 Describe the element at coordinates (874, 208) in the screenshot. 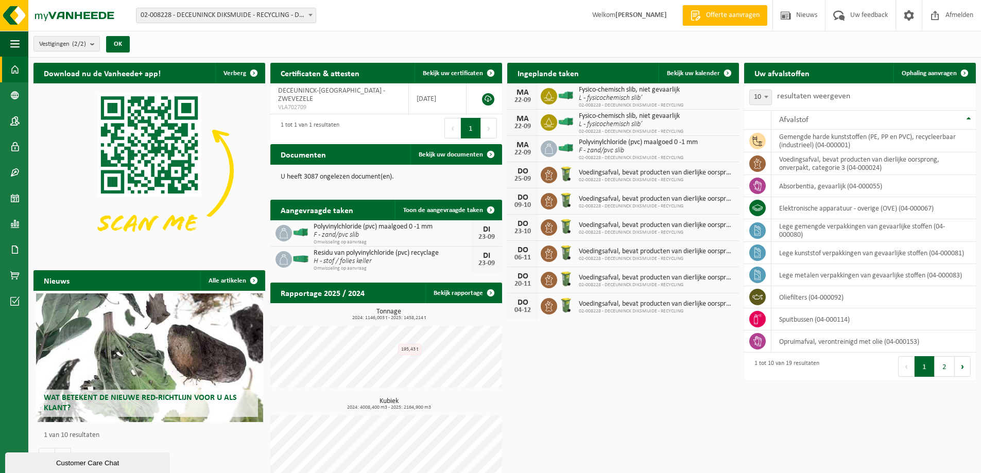

I see `td: elektronische apparatuur - overige (OVE) (04-000067)` at that location.